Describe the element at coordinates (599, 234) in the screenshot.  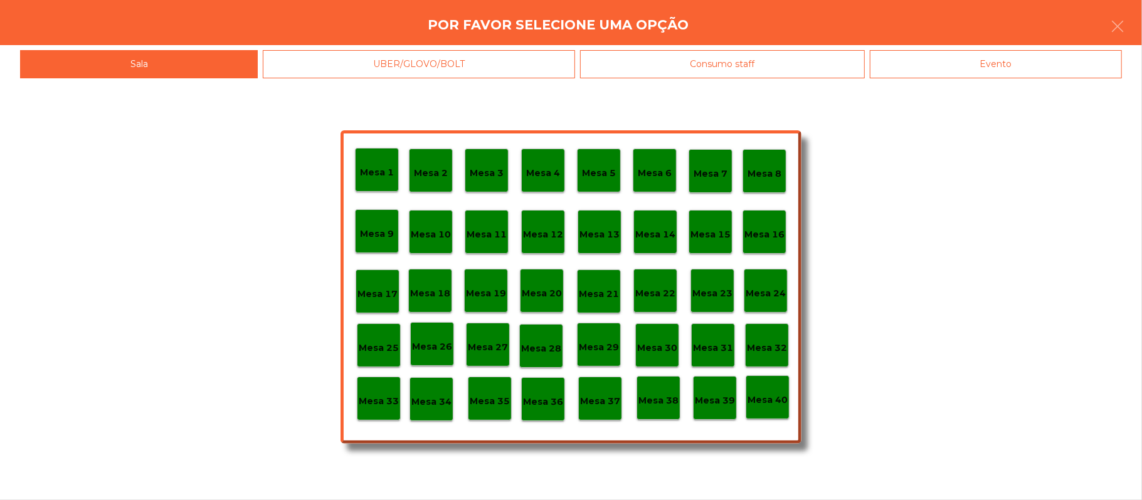
I see `p: Mesa 13` at that location.